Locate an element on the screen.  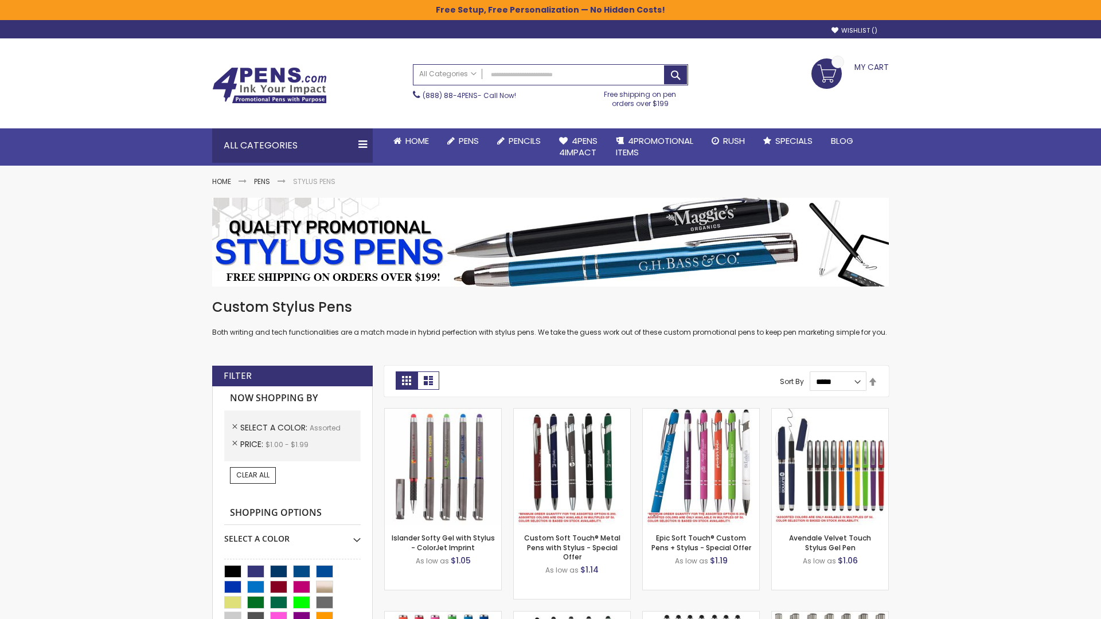
img: 4Pens Custom Pens and Promotional Products is located at coordinates (270, 85).